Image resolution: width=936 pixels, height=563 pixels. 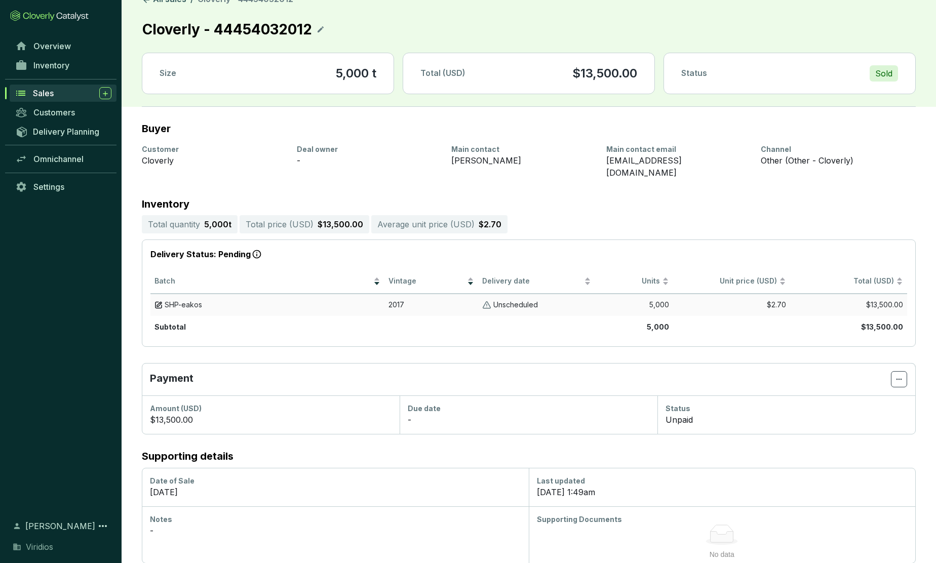 I want to click on p: Unpaid, so click(x=679, y=420).